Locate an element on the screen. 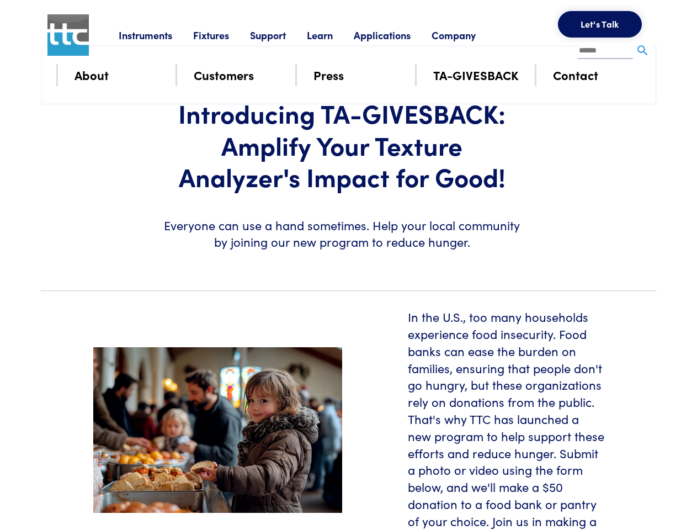 The height and width of the screenshot is (530, 697). a: TA-GIVESBACK is located at coordinates (476, 74).